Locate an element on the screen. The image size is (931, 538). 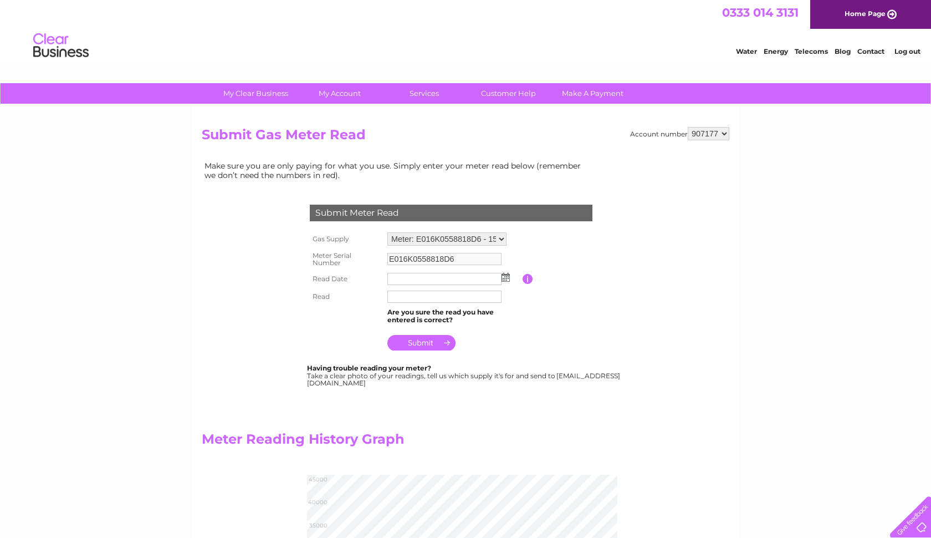
a: Contact is located at coordinates (871, 51).